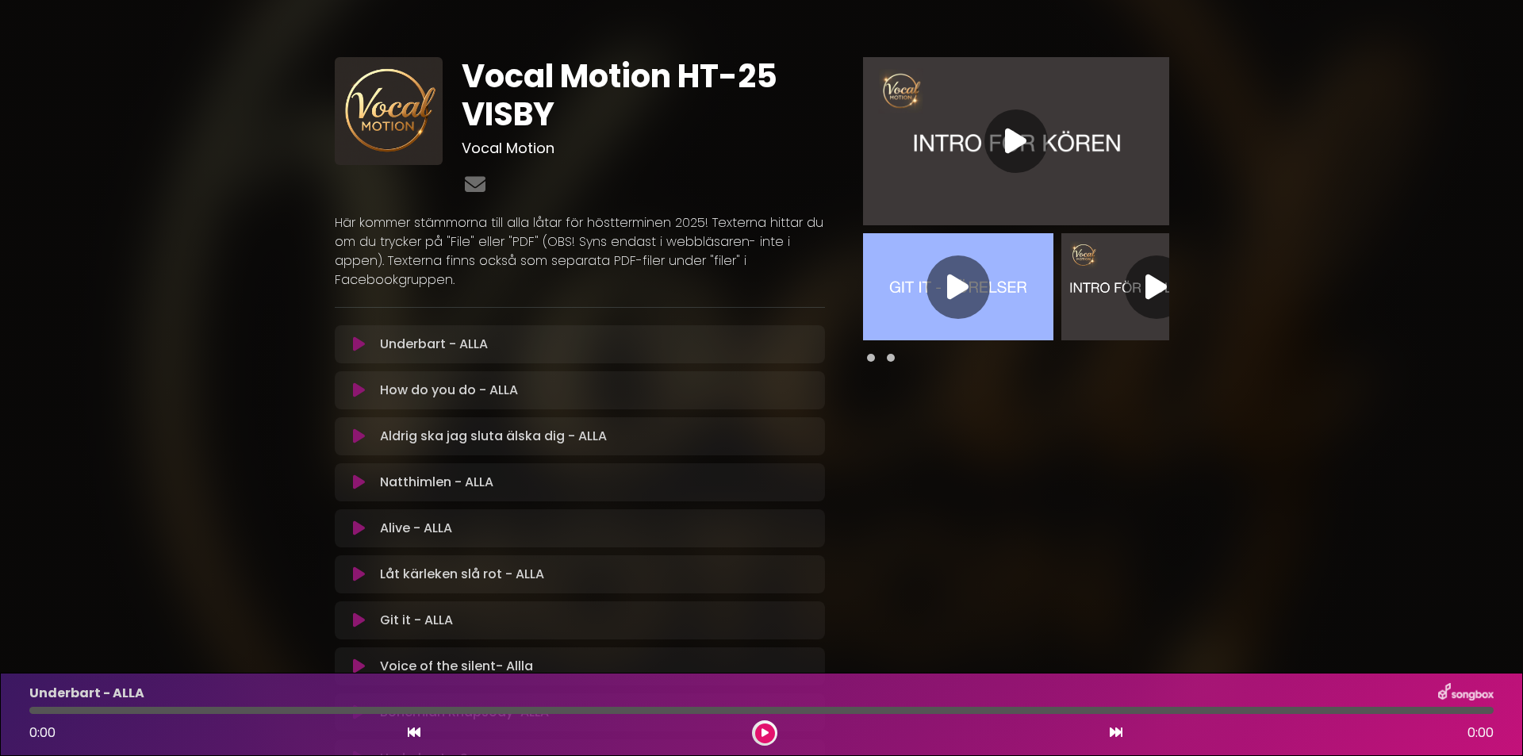 The image size is (1523, 756). I want to click on p: Voice of the silent- Allla, so click(456, 666).